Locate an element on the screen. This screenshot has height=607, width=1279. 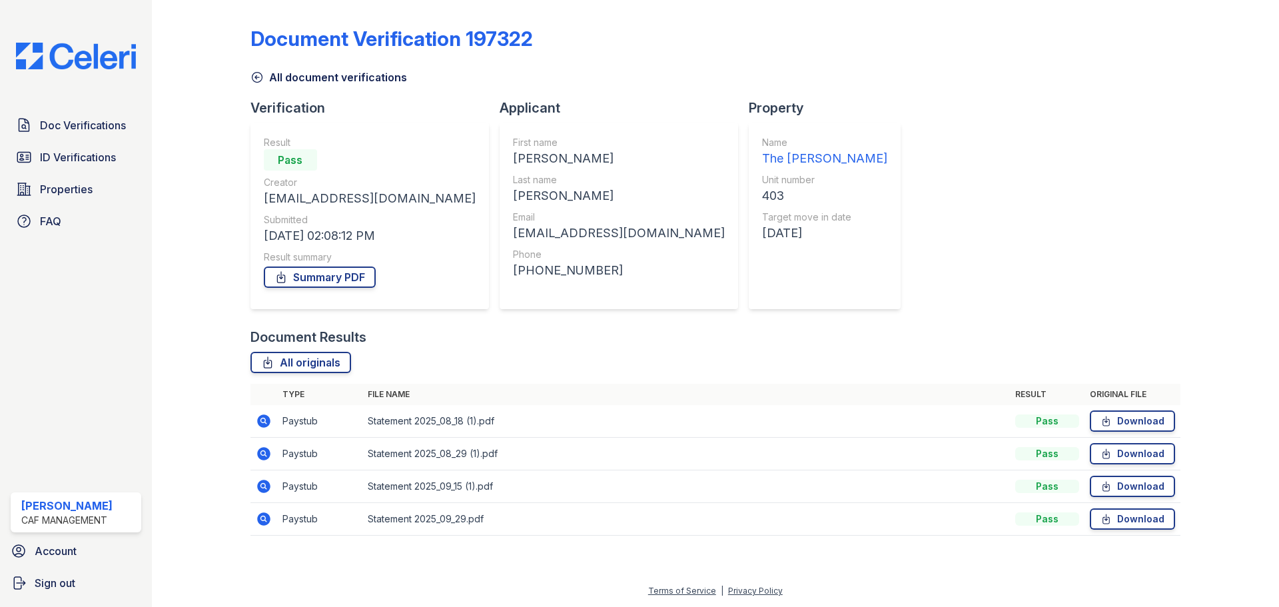
span: ID Verifications is located at coordinates (78, 157).